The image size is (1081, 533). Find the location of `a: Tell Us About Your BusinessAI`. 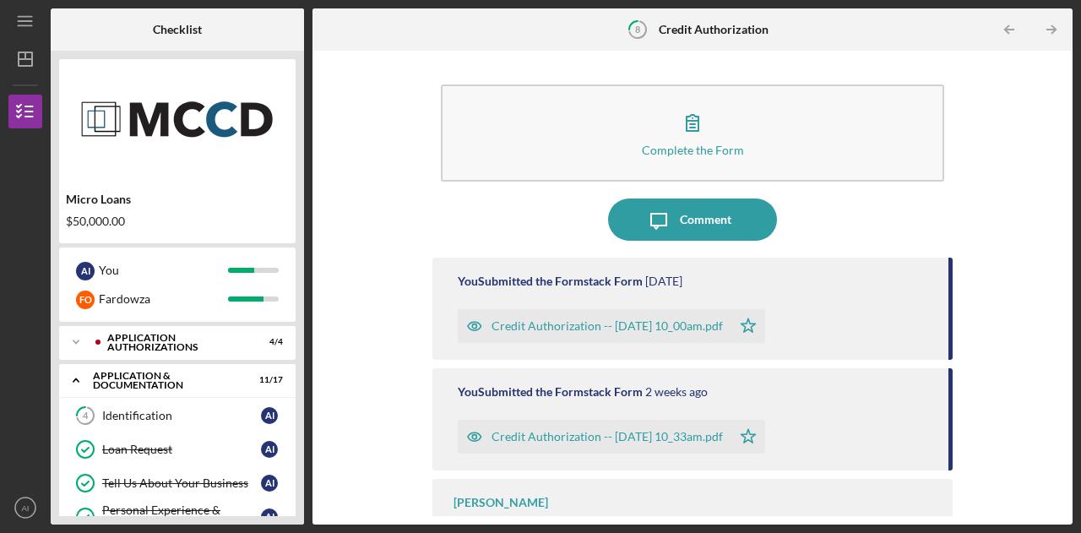

a: Tell Us About Your BusinessAI is located at coordinates (177, 483).